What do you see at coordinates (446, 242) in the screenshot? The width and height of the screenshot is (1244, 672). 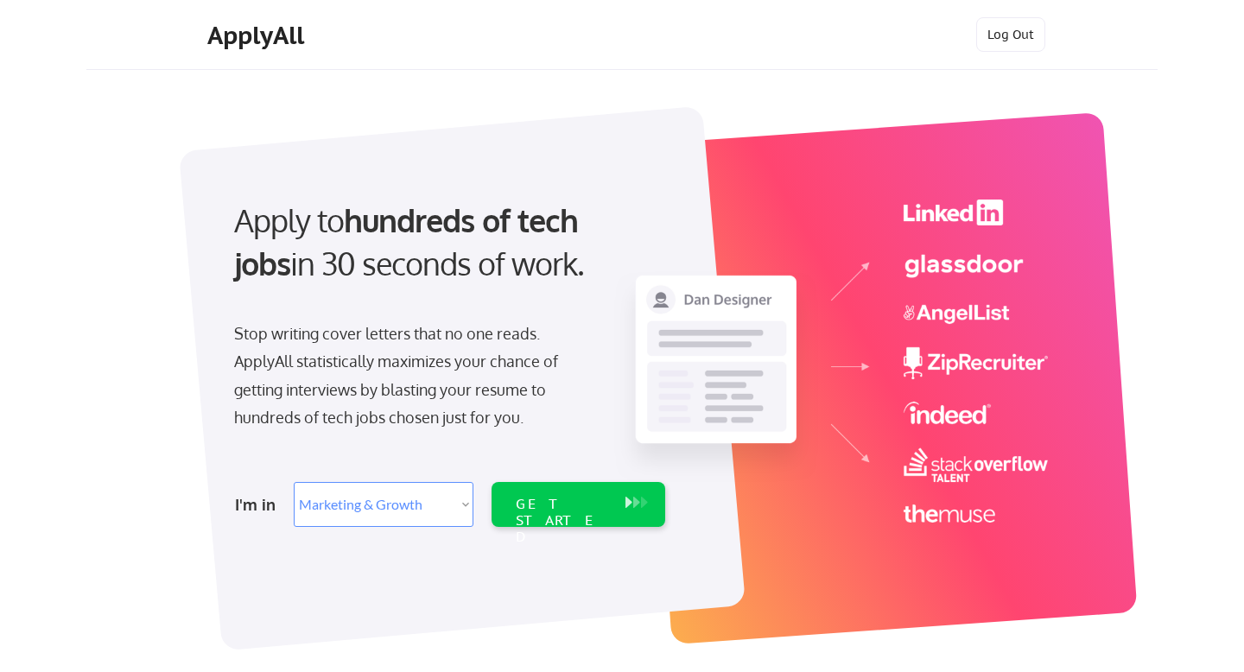 I see `div: Apply to in 30 seconds of work.` at bounding box center [446, 242].